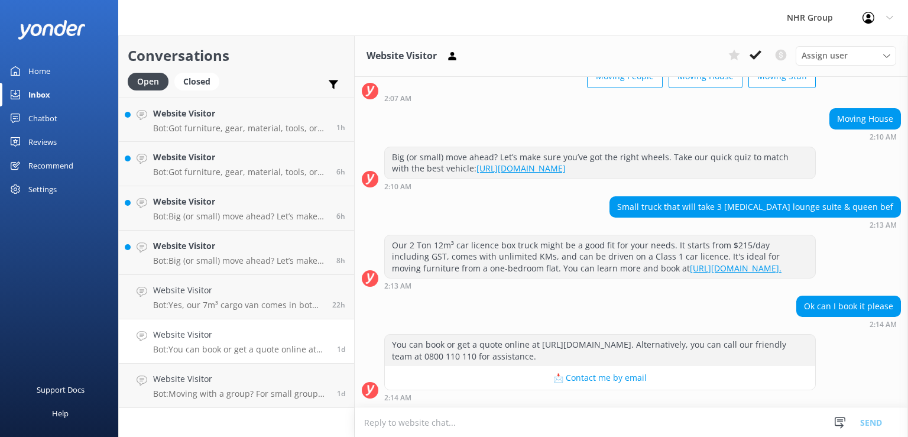 This screenshot has width=908, height=437. What do you see at coordinates (60, 390) in the screenshot?
I see `div: Support Docs` at bounding box center [60, 390].